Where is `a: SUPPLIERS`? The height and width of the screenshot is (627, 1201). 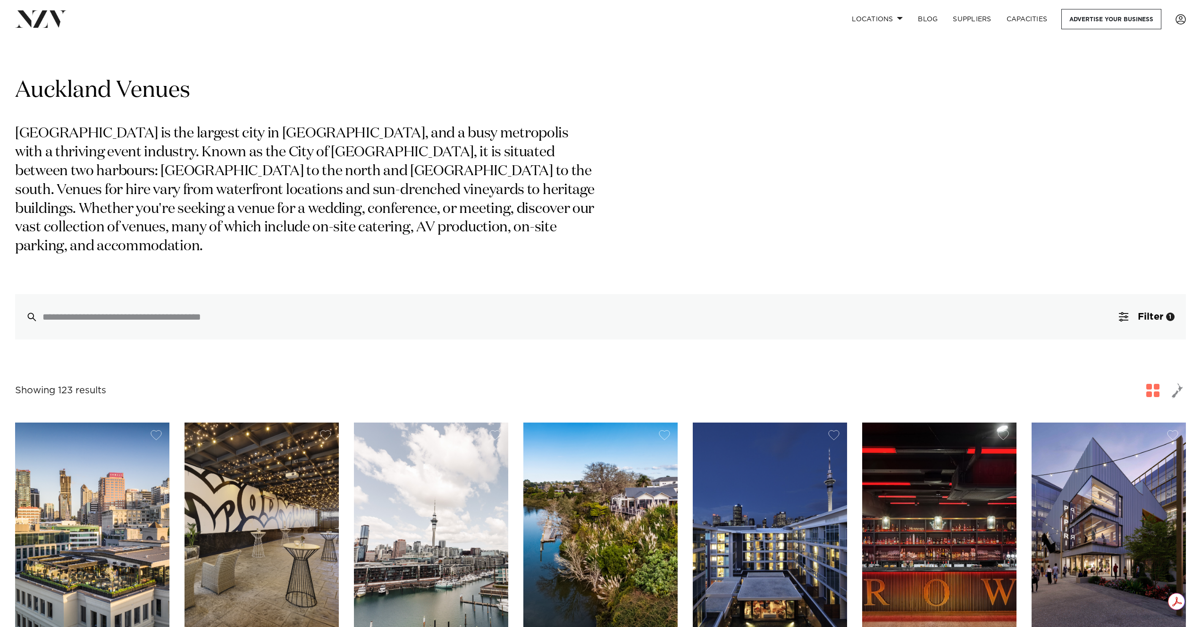
a: SUPPLIERS is located at coordinates (972, 19).